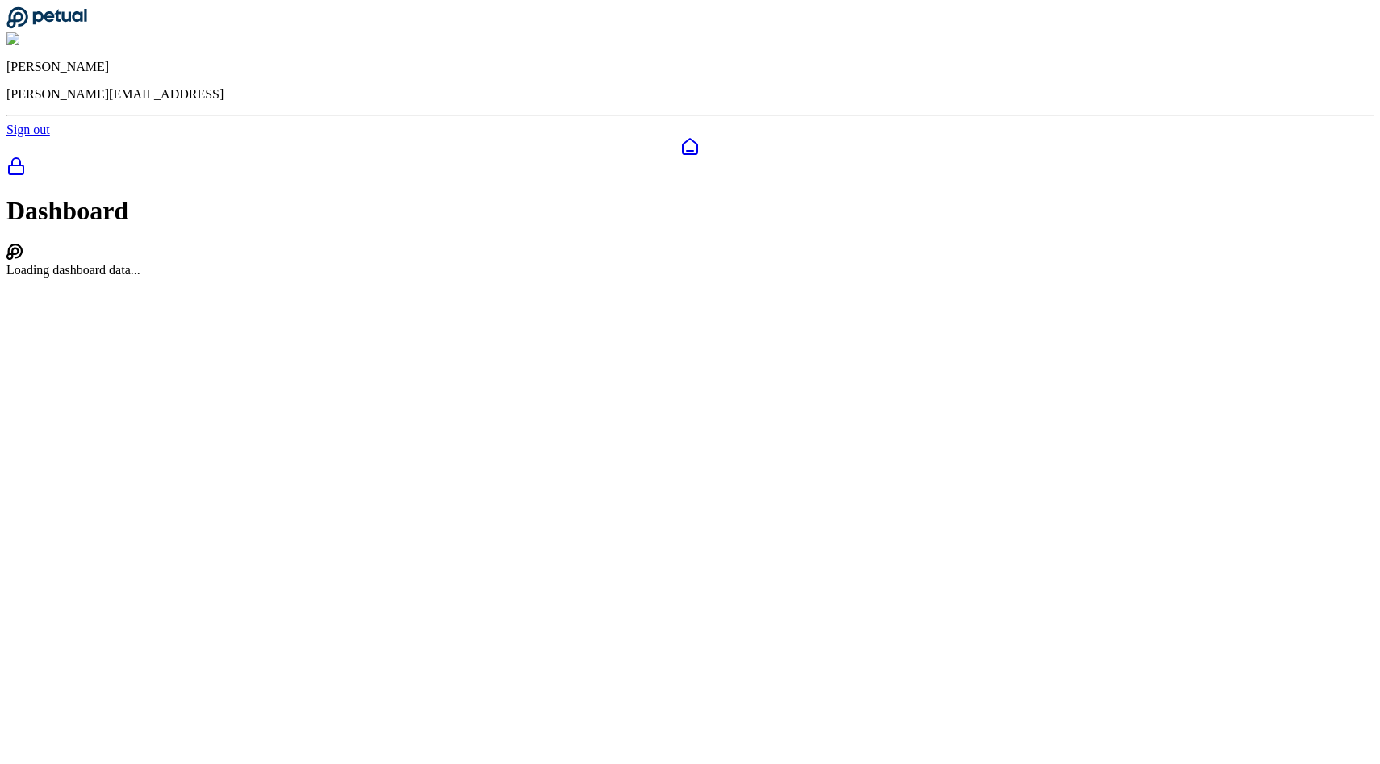  Describe the element at coordinates (690, 168) in the screenshot. I see `a: SOC` at that location.